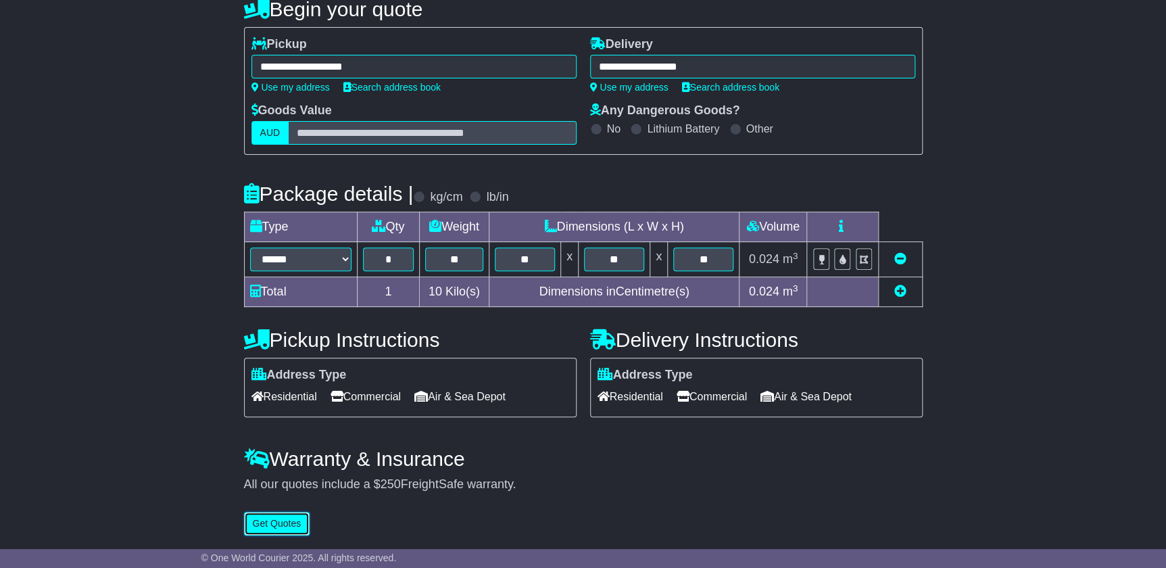 This screenshot has width=1166, height=568. I want to click on label: Any Dangerous Goods?, so click(665, 111).